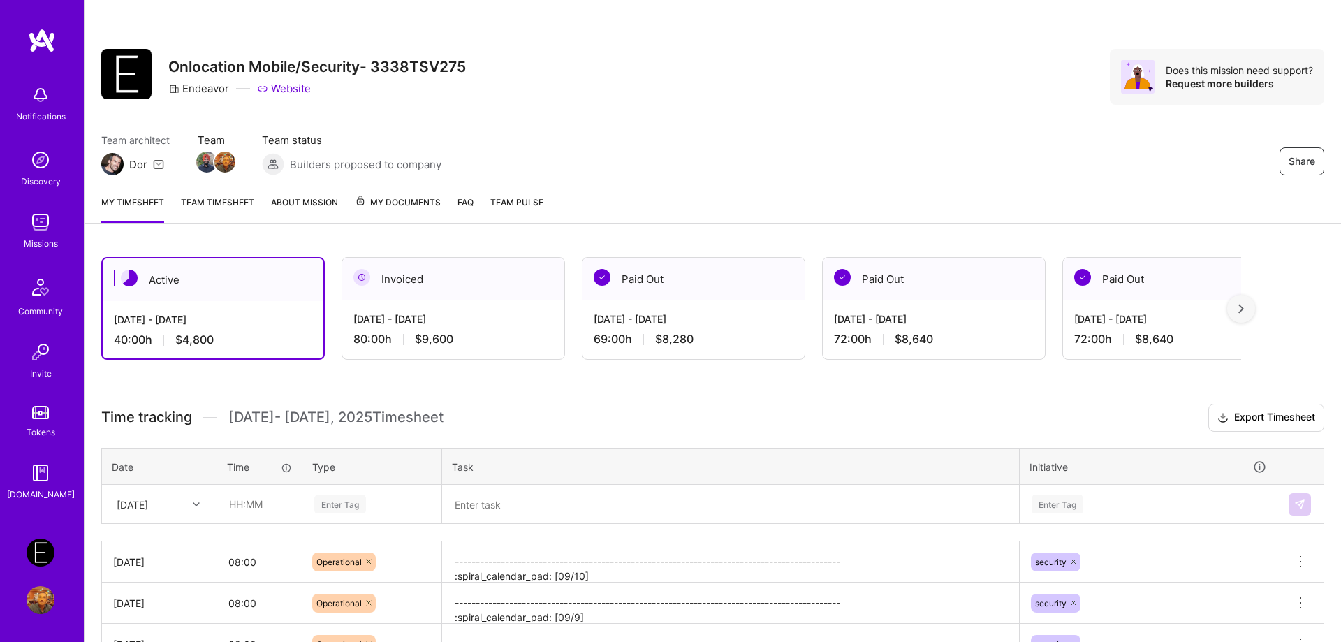  What do you see at coordinates (41, 95) in the screenshot?
I see `img: bell` at bounding box center [41, 95].